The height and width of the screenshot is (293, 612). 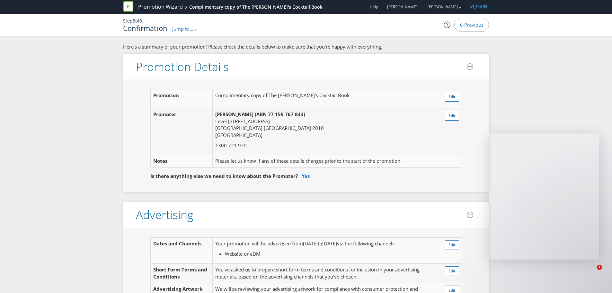 I want to click on p: 1300 721 920, so click(x=324, y=145).